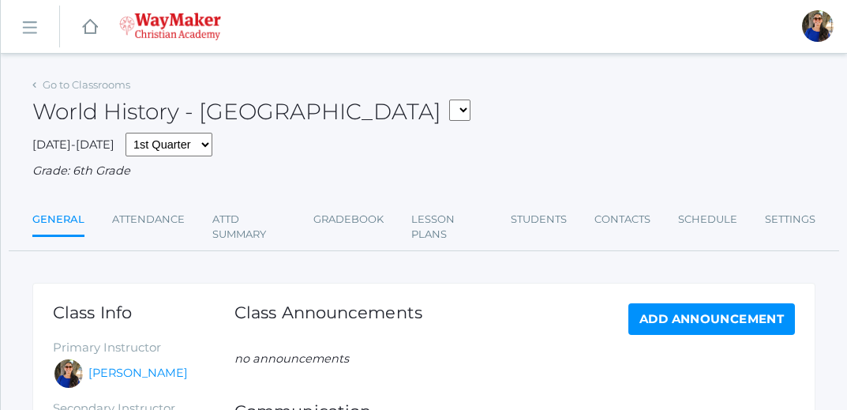  What do you see at coordinates (144, 312) in the screenshot?
I see `h1: Class Info` at bounding box center [144, 312].